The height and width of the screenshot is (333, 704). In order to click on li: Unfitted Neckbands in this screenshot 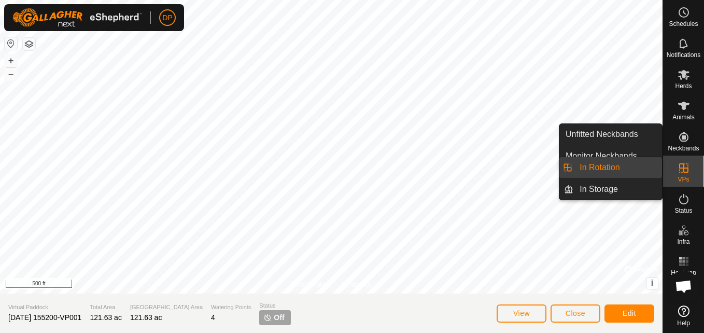, I will do `click(611, 134)`.